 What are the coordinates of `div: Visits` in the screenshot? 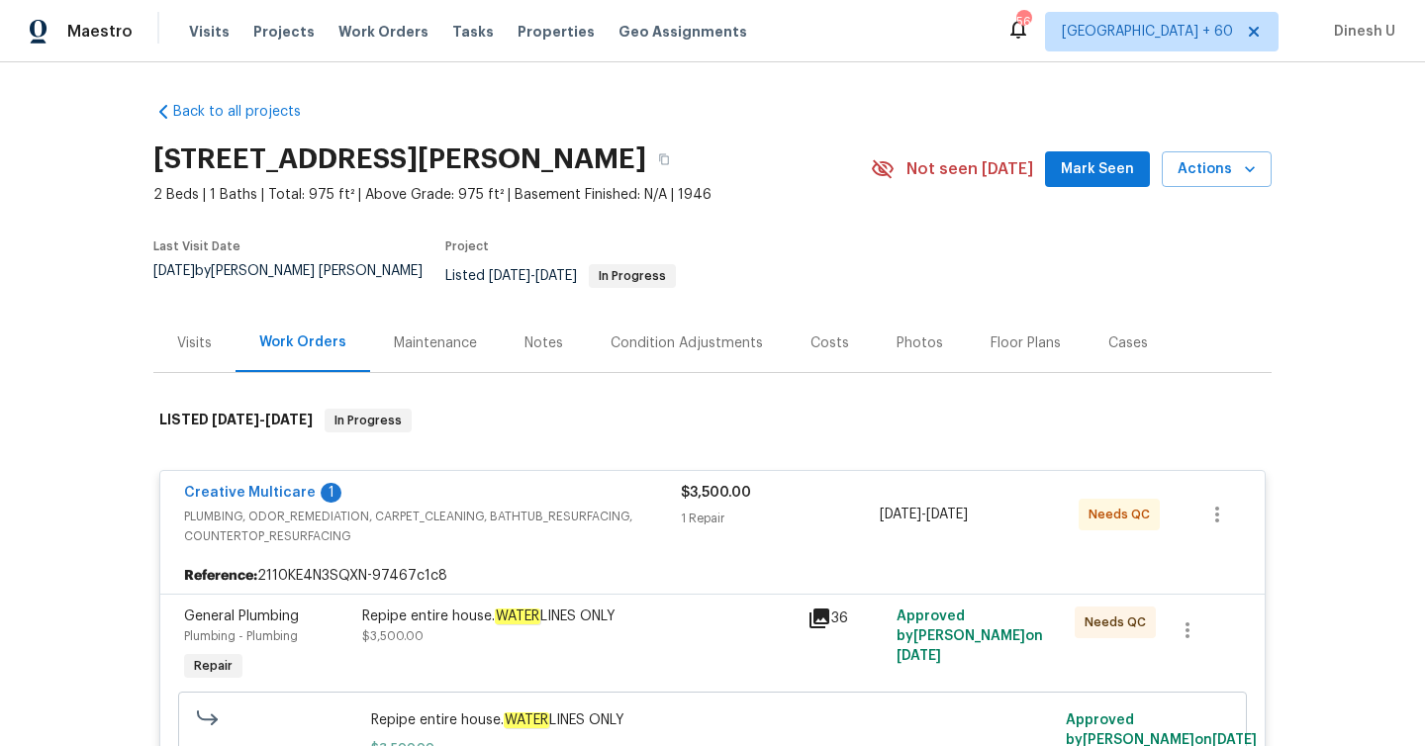 It's located at (194, 343).